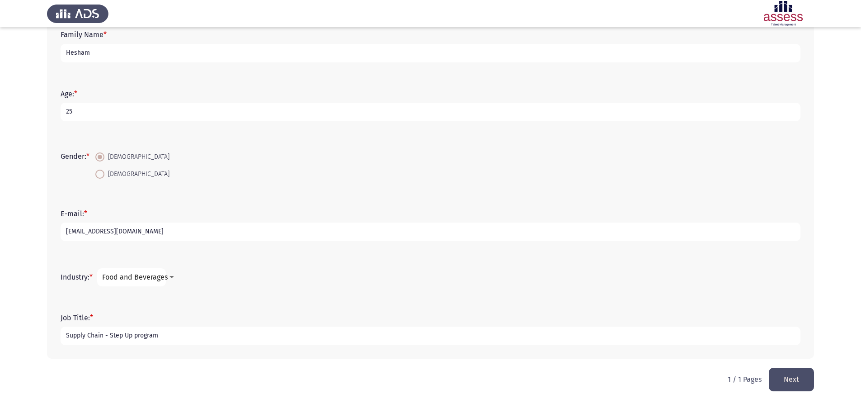 The height and width of the screenshot is (404, 861). Describe the element at coordinates (135, 277) in the screenshot. I see `span: Food and Beverages` at that location.